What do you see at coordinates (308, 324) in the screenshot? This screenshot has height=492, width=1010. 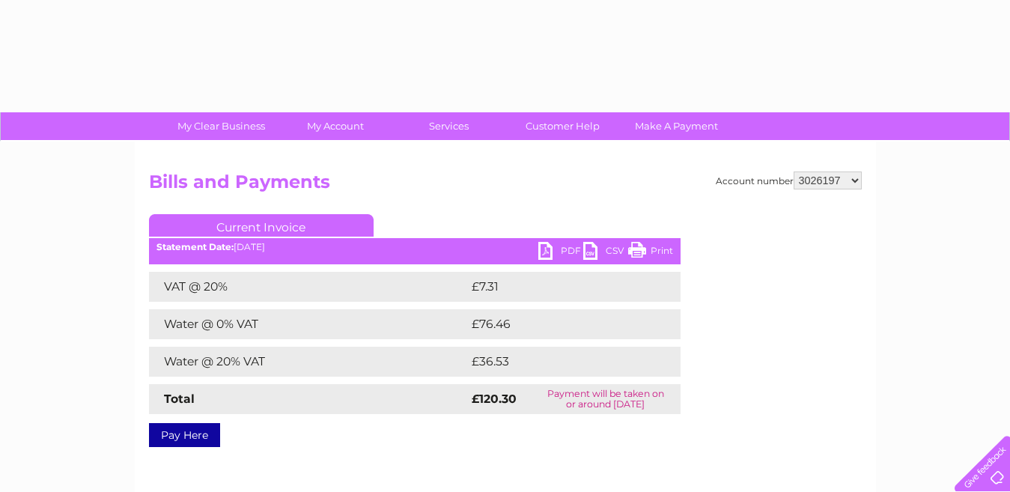 I see `td: Water @ 0% VAT` at bounding box center [308, 324].